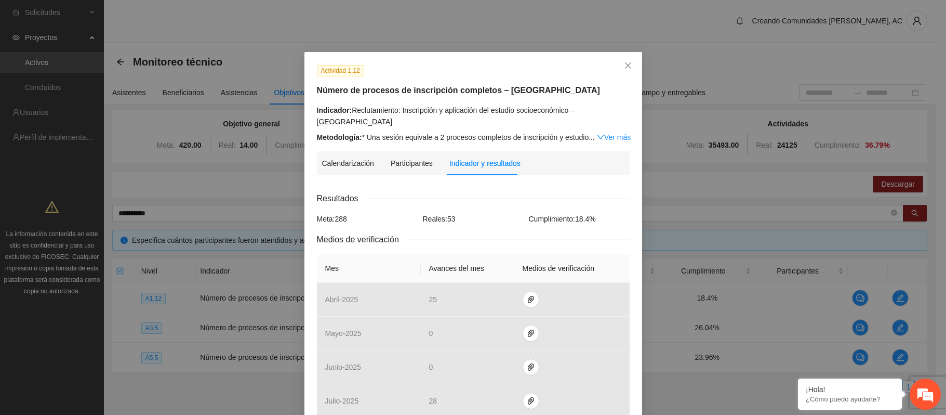  What do you see at coordinates (850, 398) in the screenshot?
I see `p: ¿Cómo puedo ayudarte?` at bounding box center [850, 398].